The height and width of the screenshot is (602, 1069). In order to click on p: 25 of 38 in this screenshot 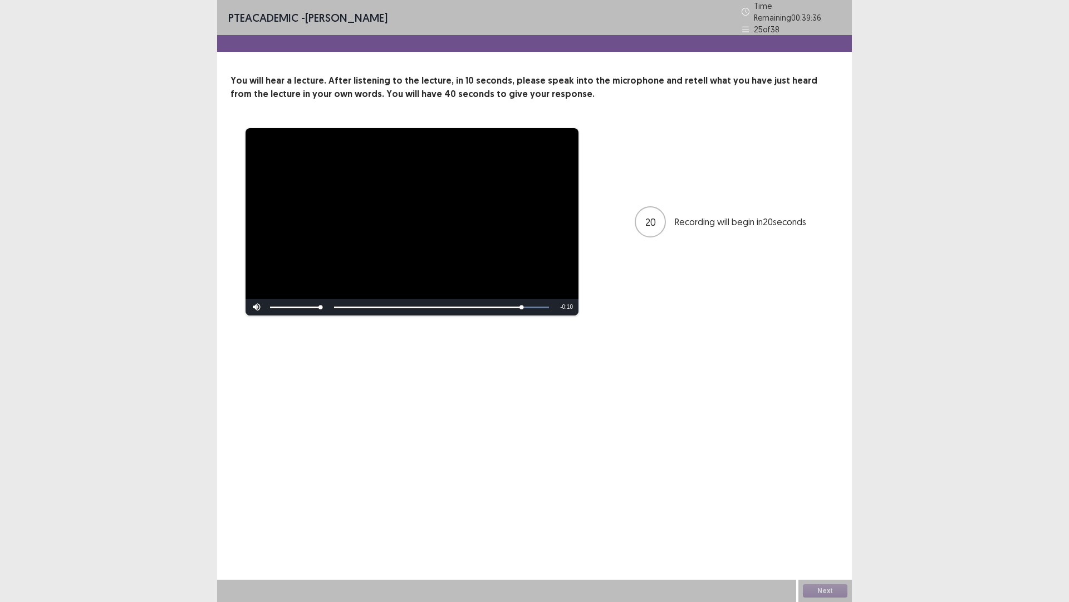, I will do `click(767, 29)`.